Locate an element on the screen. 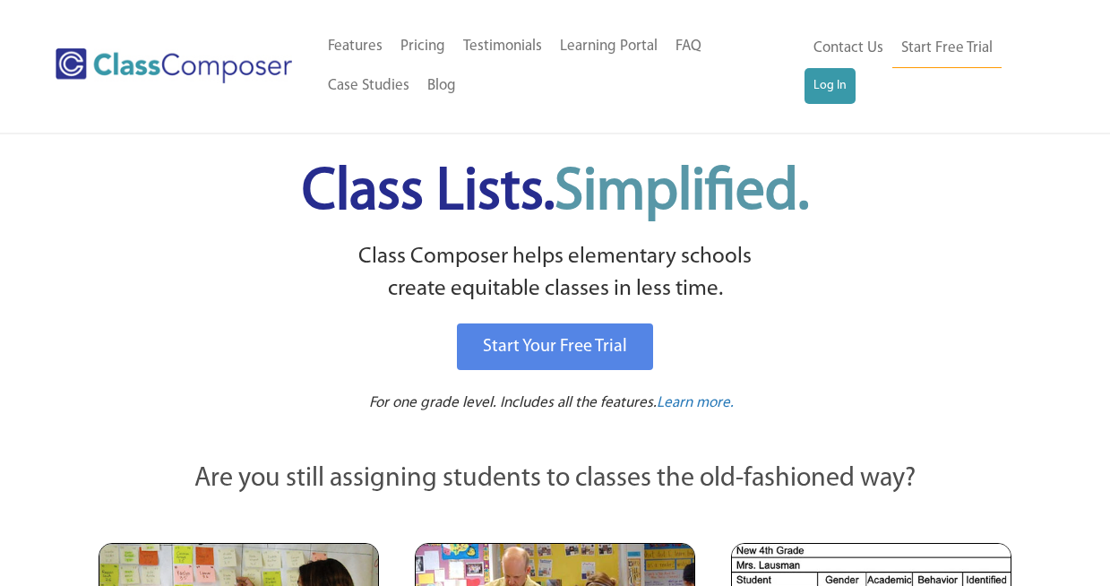  a: Case Studies is located at coordinates (368, 86).